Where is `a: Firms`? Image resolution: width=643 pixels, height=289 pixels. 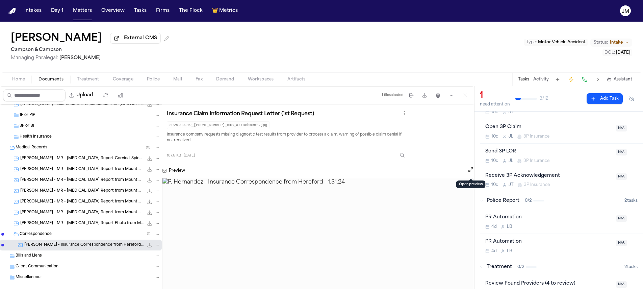
a: Firms is located at coordinates (163, 11).